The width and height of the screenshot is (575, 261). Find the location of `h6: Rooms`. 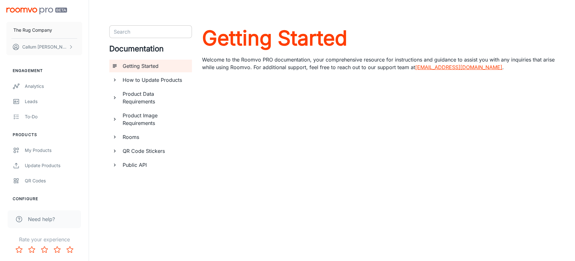

h6: Rooms is located at coordinates (155, 137).